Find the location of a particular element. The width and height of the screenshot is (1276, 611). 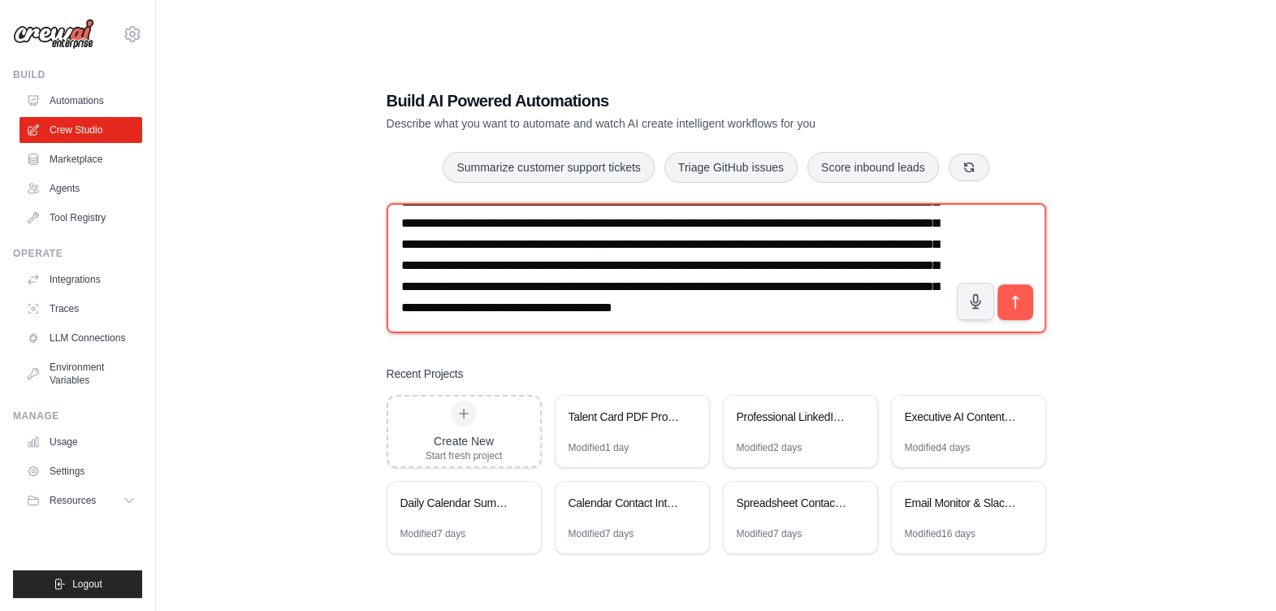

div: Spreadsheet Contact Emailer is located at coordinates (792, 503).